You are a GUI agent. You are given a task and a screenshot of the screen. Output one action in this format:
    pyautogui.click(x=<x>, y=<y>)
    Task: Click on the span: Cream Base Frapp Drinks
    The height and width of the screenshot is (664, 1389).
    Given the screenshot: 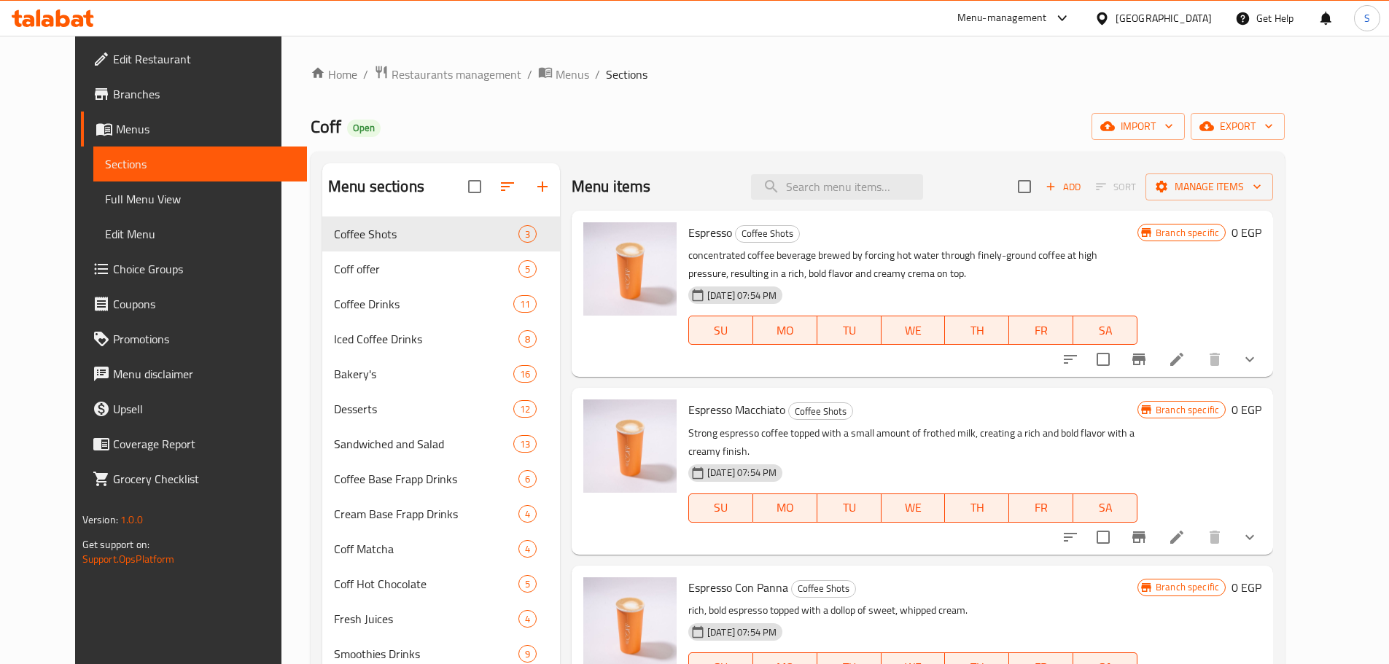 What is the action you would take?
    pyautogui.click(x=426, y=514)
    